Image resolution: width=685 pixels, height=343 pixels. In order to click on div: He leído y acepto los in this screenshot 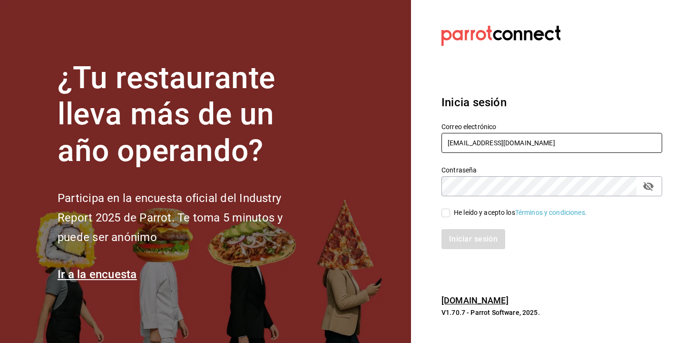, I will do `click(521, 212)`.